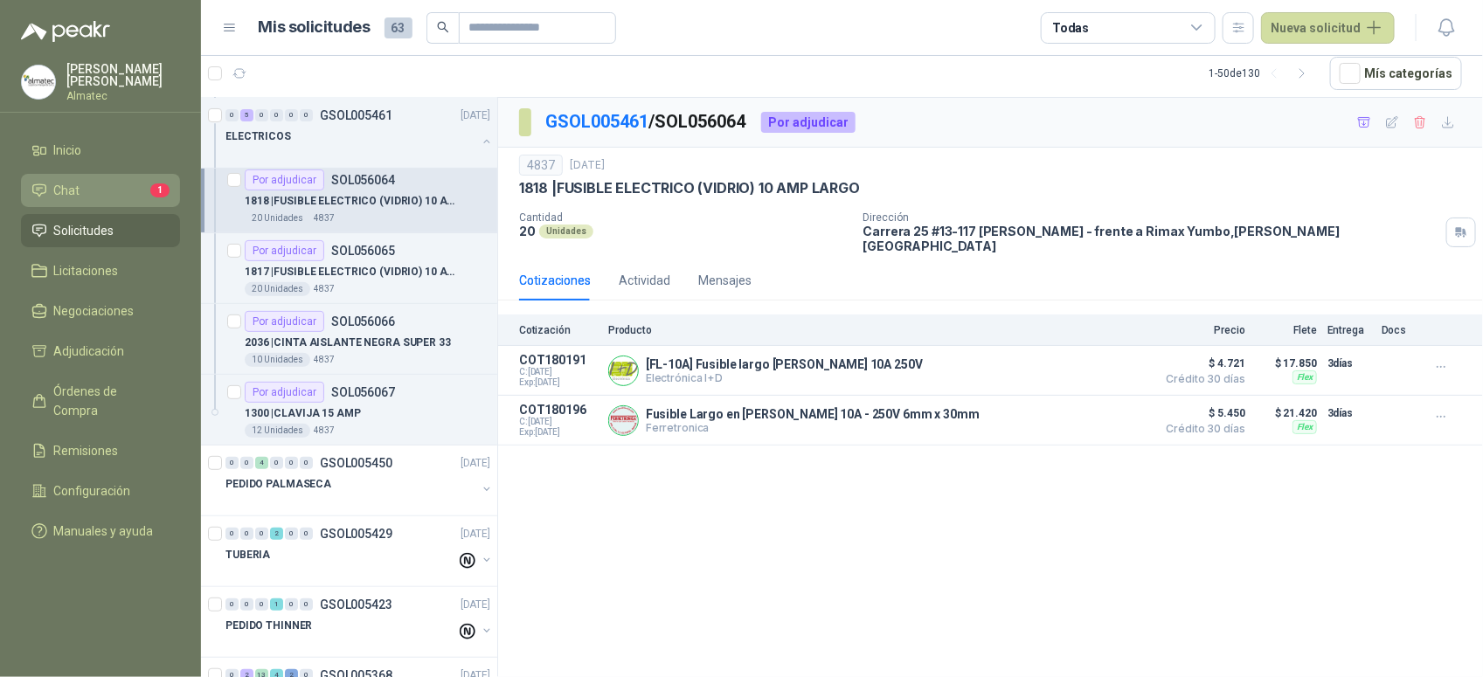 The width and height of the screenshot is (1483, 677). What do you see at coordinates (100, 401) in the screenshot?
I see `a: Órdenes de Compra` at bounding box center [100, 401].